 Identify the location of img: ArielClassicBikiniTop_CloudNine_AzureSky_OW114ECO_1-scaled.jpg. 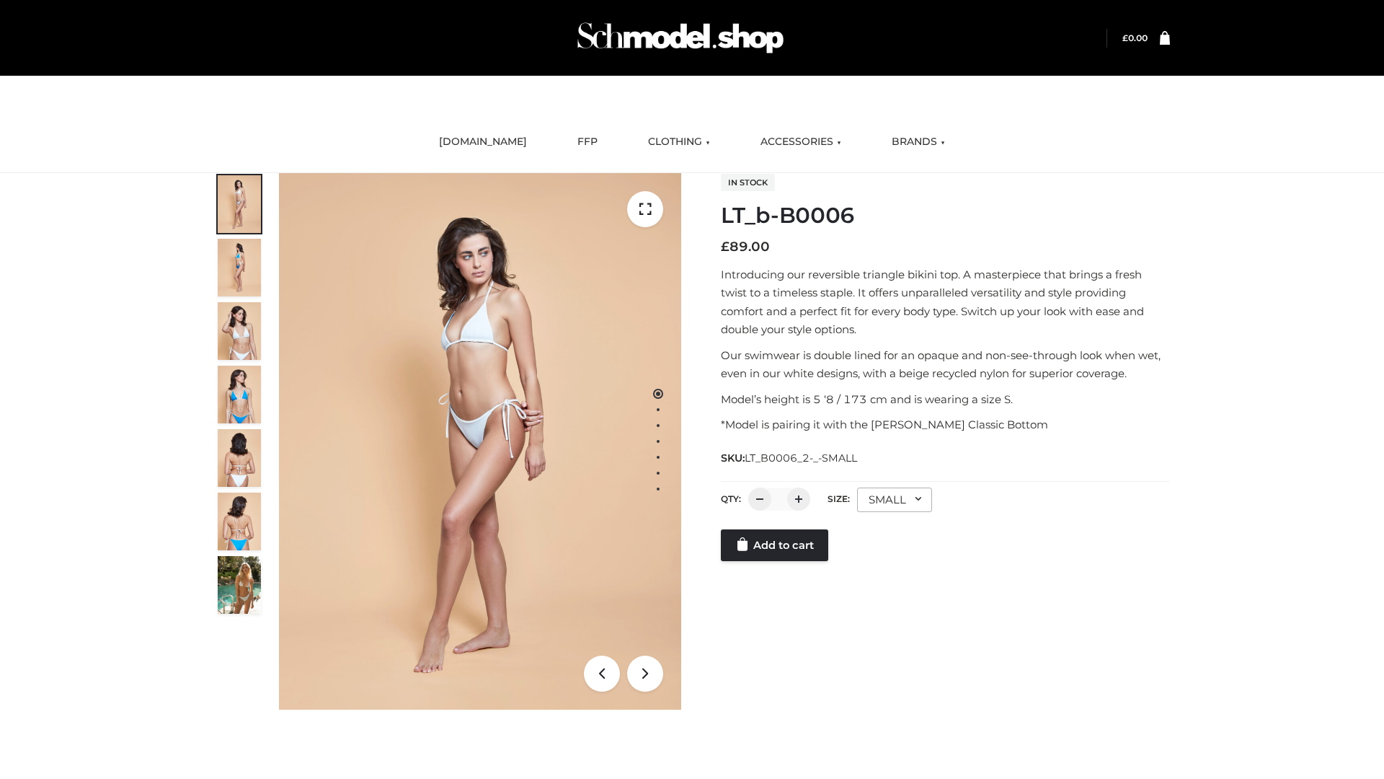
(239, 204).